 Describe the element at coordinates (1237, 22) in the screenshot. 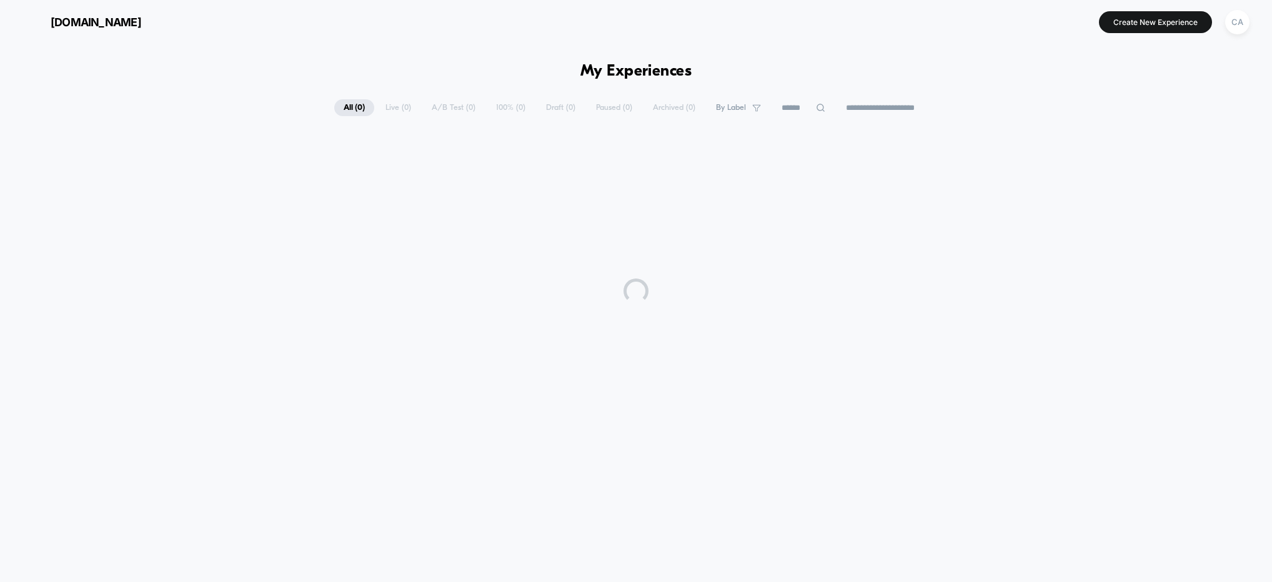

I see `button: CA` at that location.